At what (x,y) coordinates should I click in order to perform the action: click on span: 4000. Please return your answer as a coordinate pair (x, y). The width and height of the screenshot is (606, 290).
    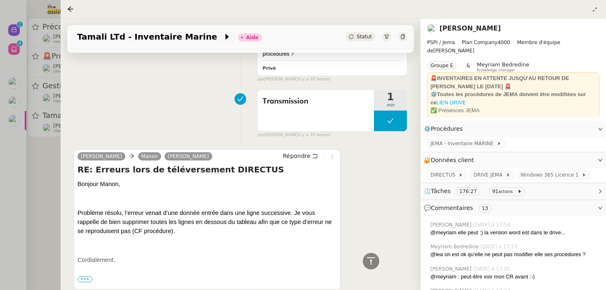
    Looking at the image, I should click on (504, 42).